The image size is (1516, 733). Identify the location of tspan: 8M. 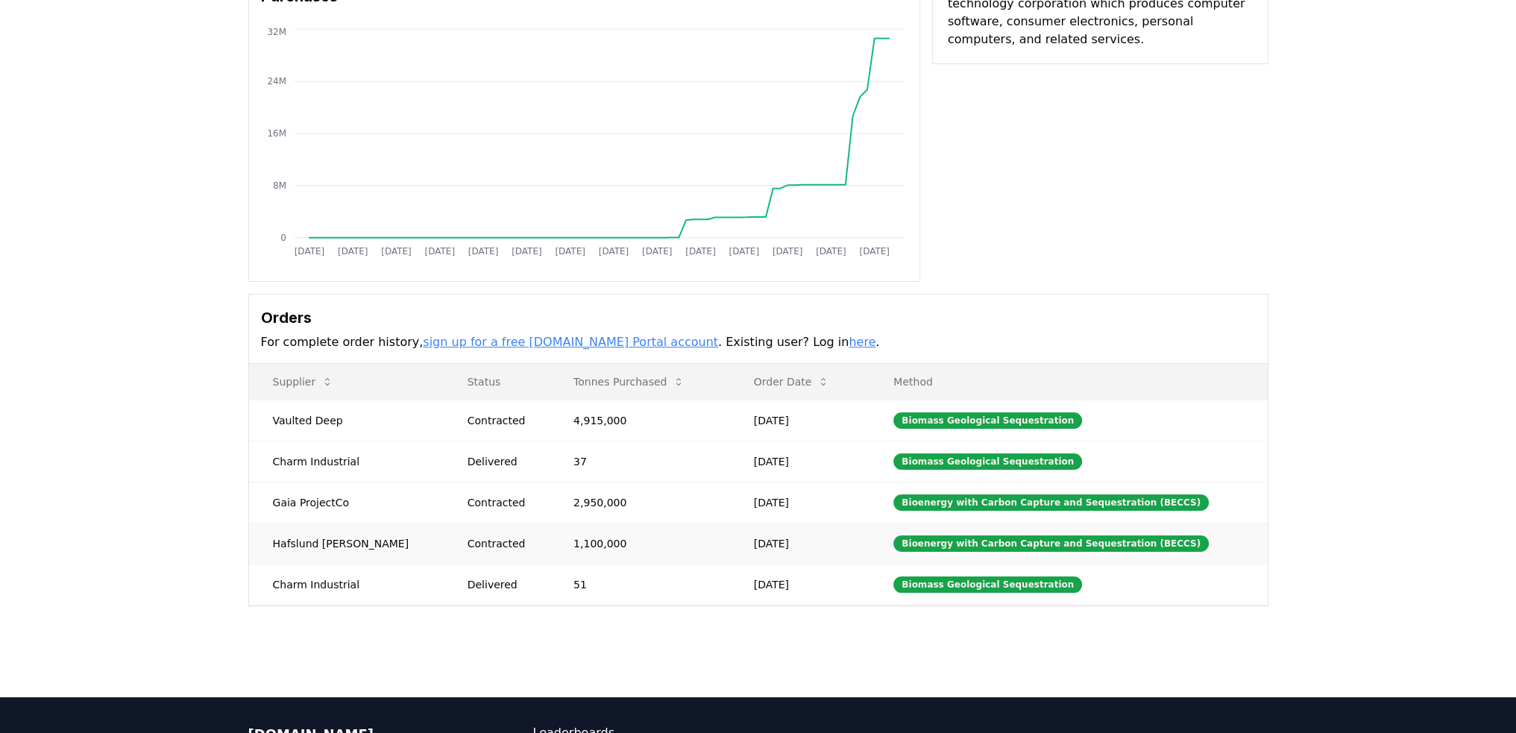
(279, 186).